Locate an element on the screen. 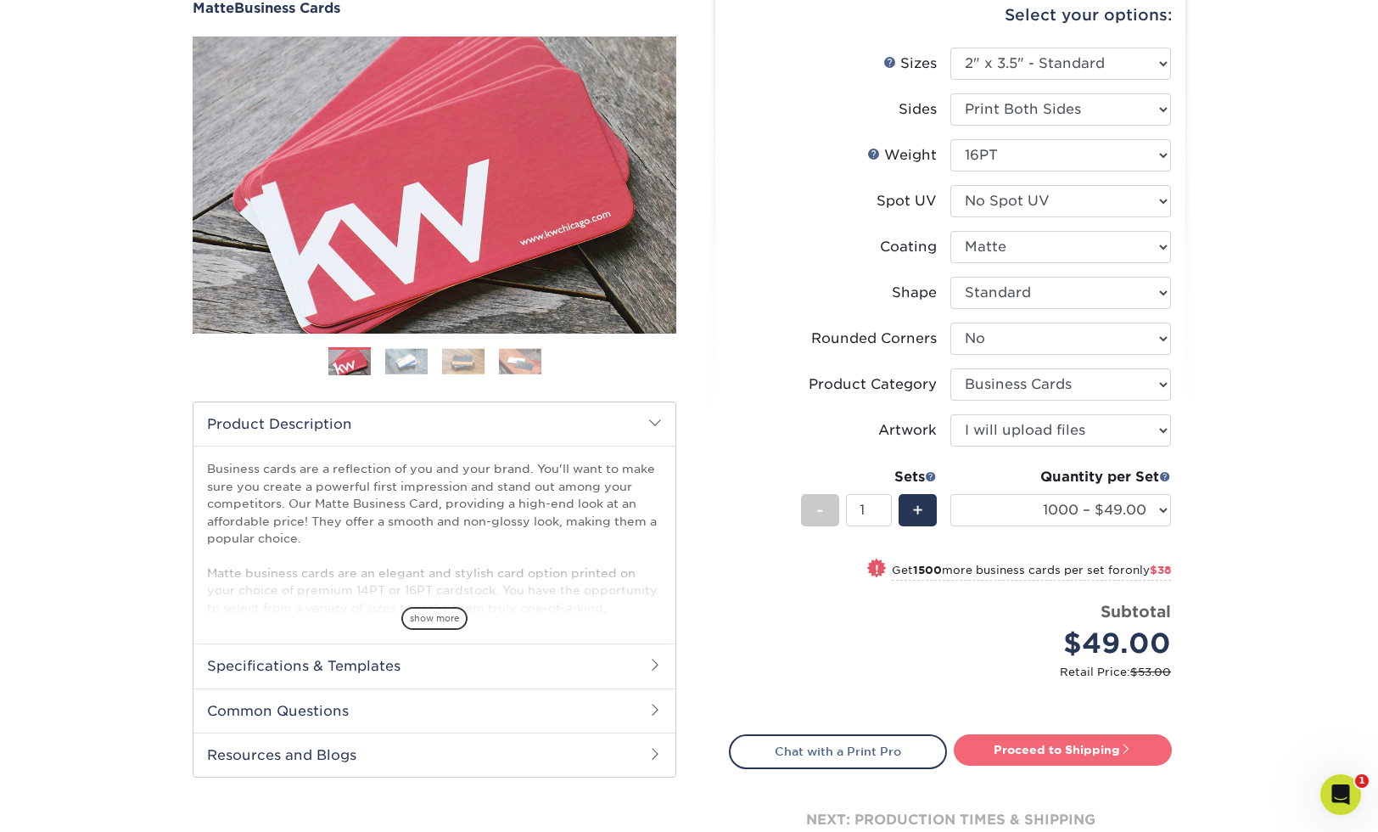 The height and width of the screenshot is (832, 1378). div: $49.00 is located at coordinates (1067, 643).